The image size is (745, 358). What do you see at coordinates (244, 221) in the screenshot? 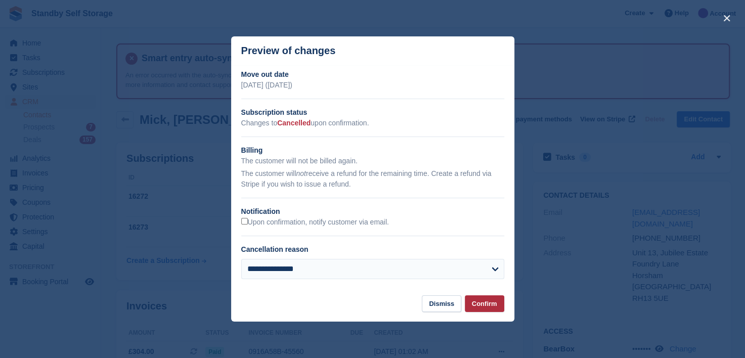
I see `input: Upon confirmation, notify customer via email.` at bounding box center [244, 221].